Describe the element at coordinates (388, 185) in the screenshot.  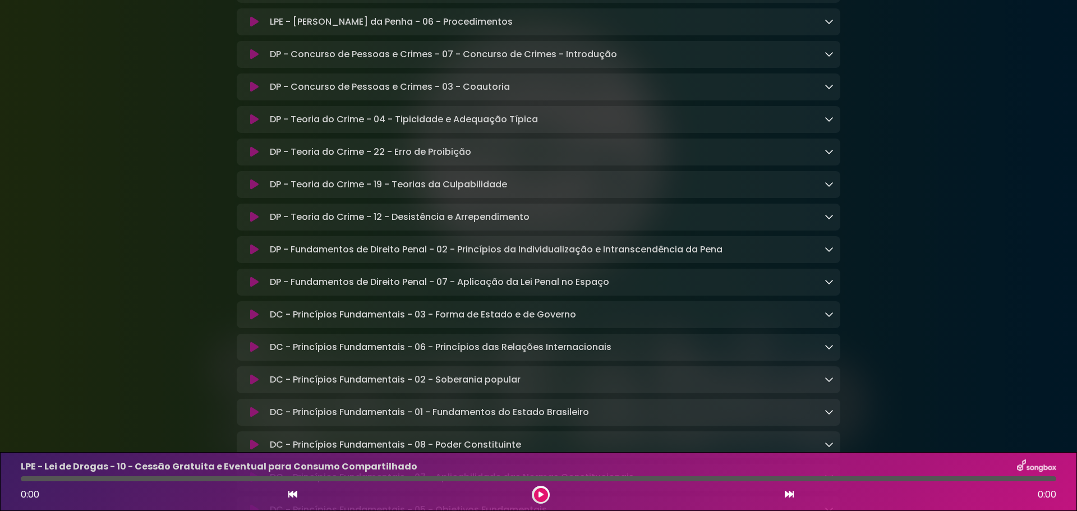
I see `p: DP - Teoria do Crime - 19 - Teorias da Culpabilidade` at that location.